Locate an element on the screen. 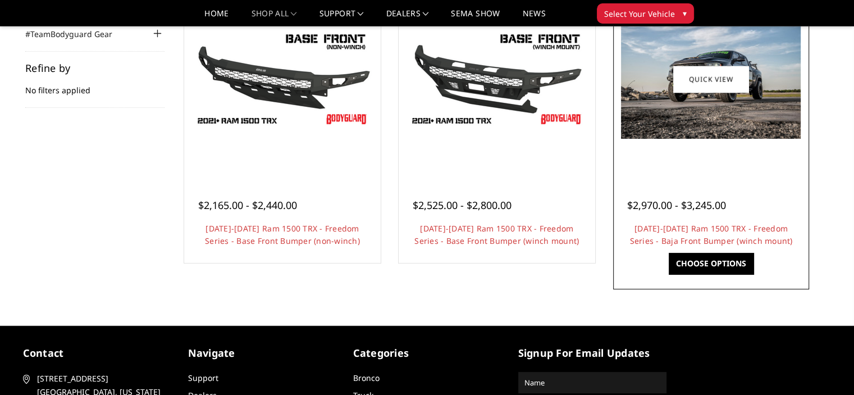 The image size is (854, 395). h5: Refine by is located at coordinates (95, 68).